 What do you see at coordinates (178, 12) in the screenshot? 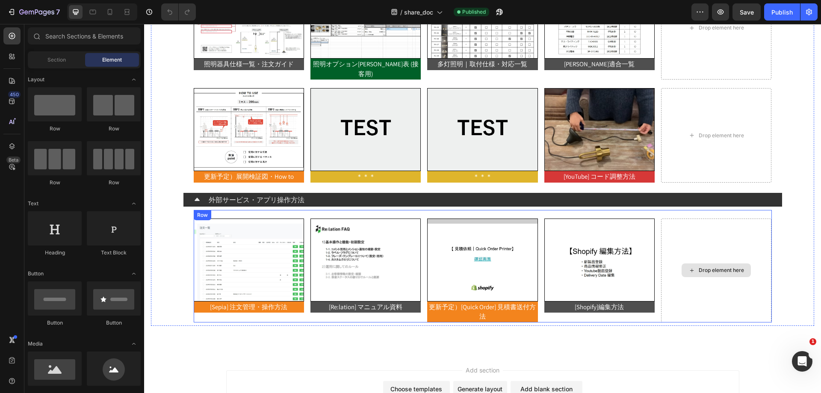
I see `div: Undo/Redo` at bounding box center [178, 12].